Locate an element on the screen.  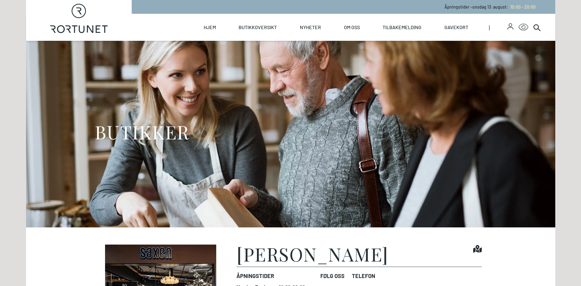
dt: Åpningstider is located at coordinates (276, 276).